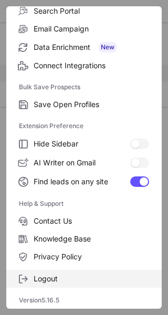 This screenshot has height=315, width=168. What do you see at coordinates (82, 181) in the screenshot?
I see `span: Find leads on any site` at bounding box center [82, 181].